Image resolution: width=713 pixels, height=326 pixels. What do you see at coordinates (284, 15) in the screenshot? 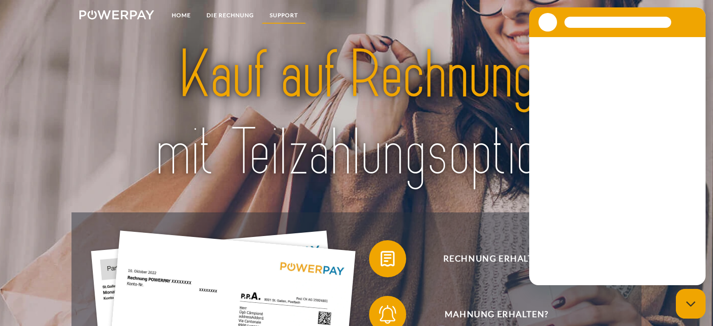
I see `a: SUPPORT` at bounding box center [284, 15].